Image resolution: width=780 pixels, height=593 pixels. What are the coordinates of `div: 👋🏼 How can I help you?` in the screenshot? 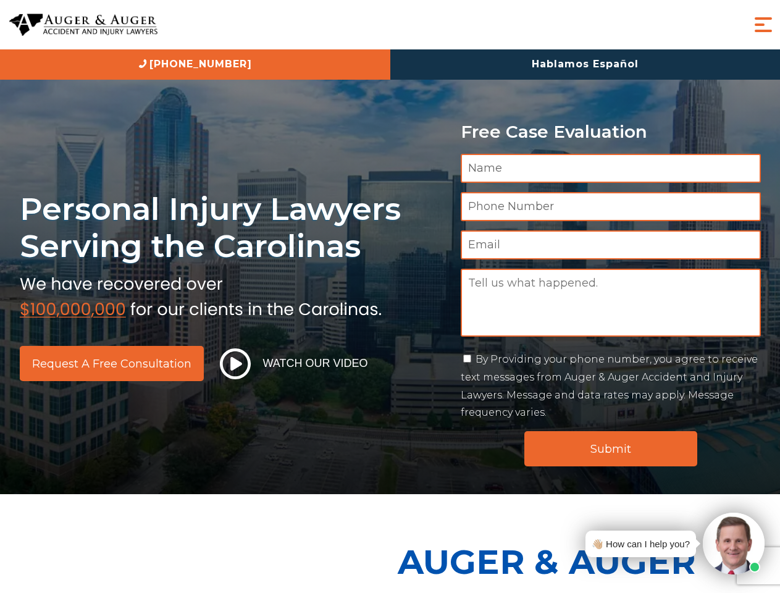 It's located at (641, 544).